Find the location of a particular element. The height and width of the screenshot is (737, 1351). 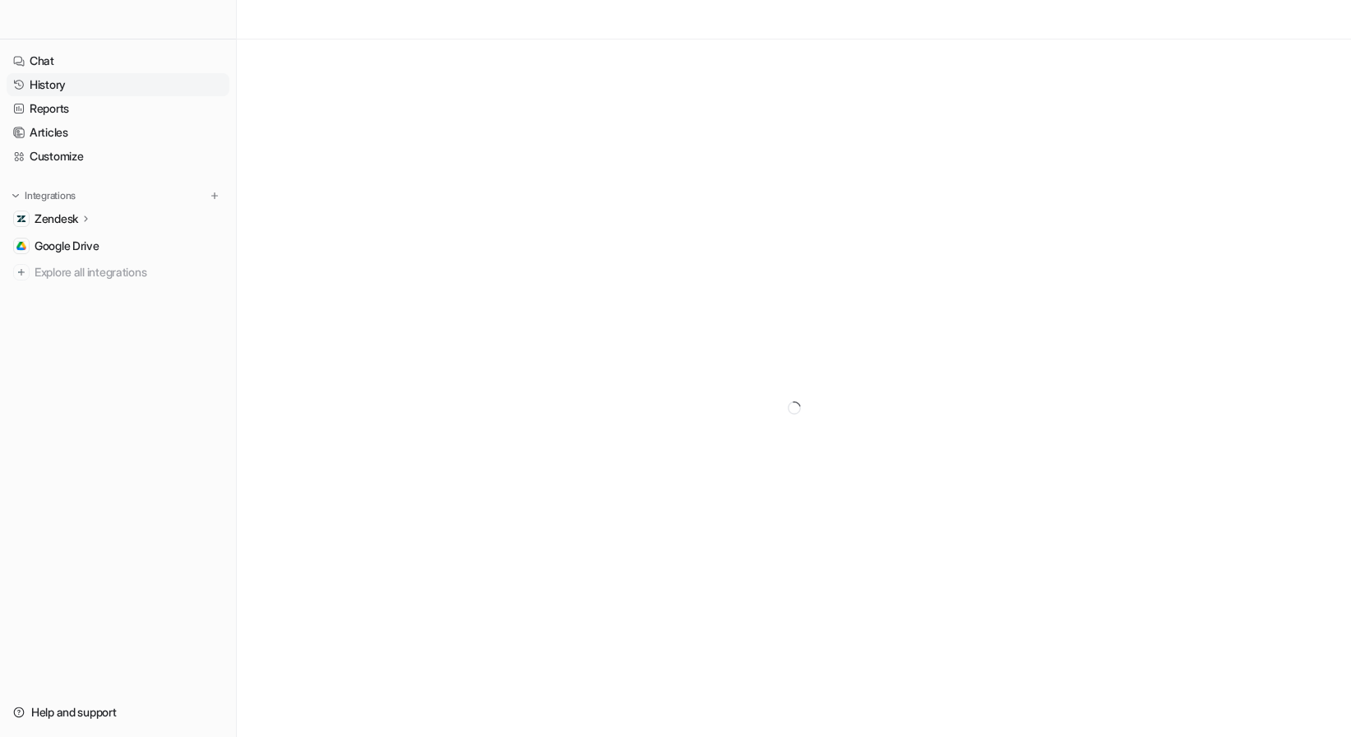

a: Help and support is located at coordinates (118, 712).